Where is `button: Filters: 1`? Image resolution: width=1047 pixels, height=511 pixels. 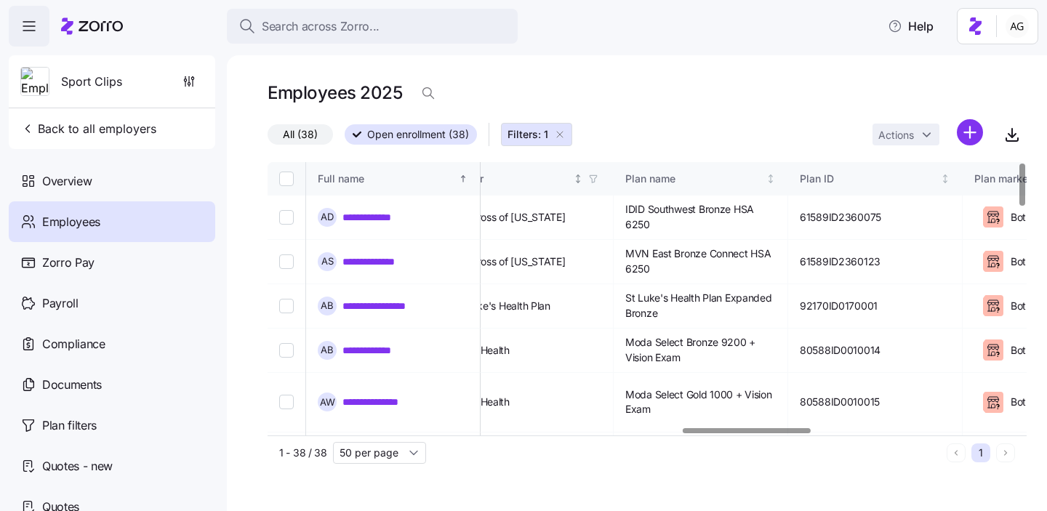
button: Filters: 1 is located at coordinates (537, 135).